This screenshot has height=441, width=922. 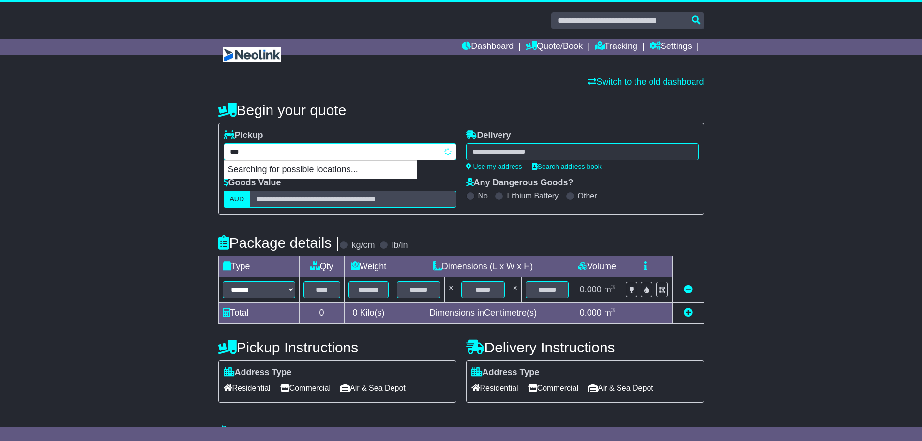 What do you see at coordinates (483, 313) in the screenshot?
I see `td: Dimensions in Centimetre(s)` at bounding box center [483, 313].